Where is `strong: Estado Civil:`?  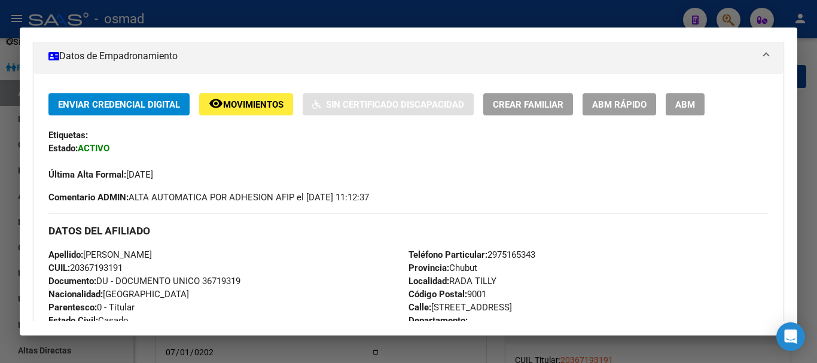 strong: Estado Civil: is located at coordinates (73, 320).